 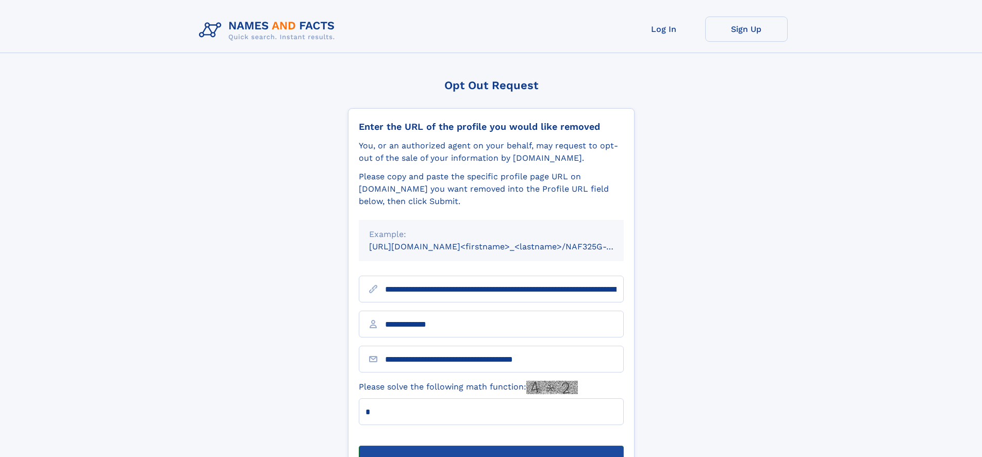 I want to click on div: Enter the URL of the profile you would like removed, so click(x=491, y=127).